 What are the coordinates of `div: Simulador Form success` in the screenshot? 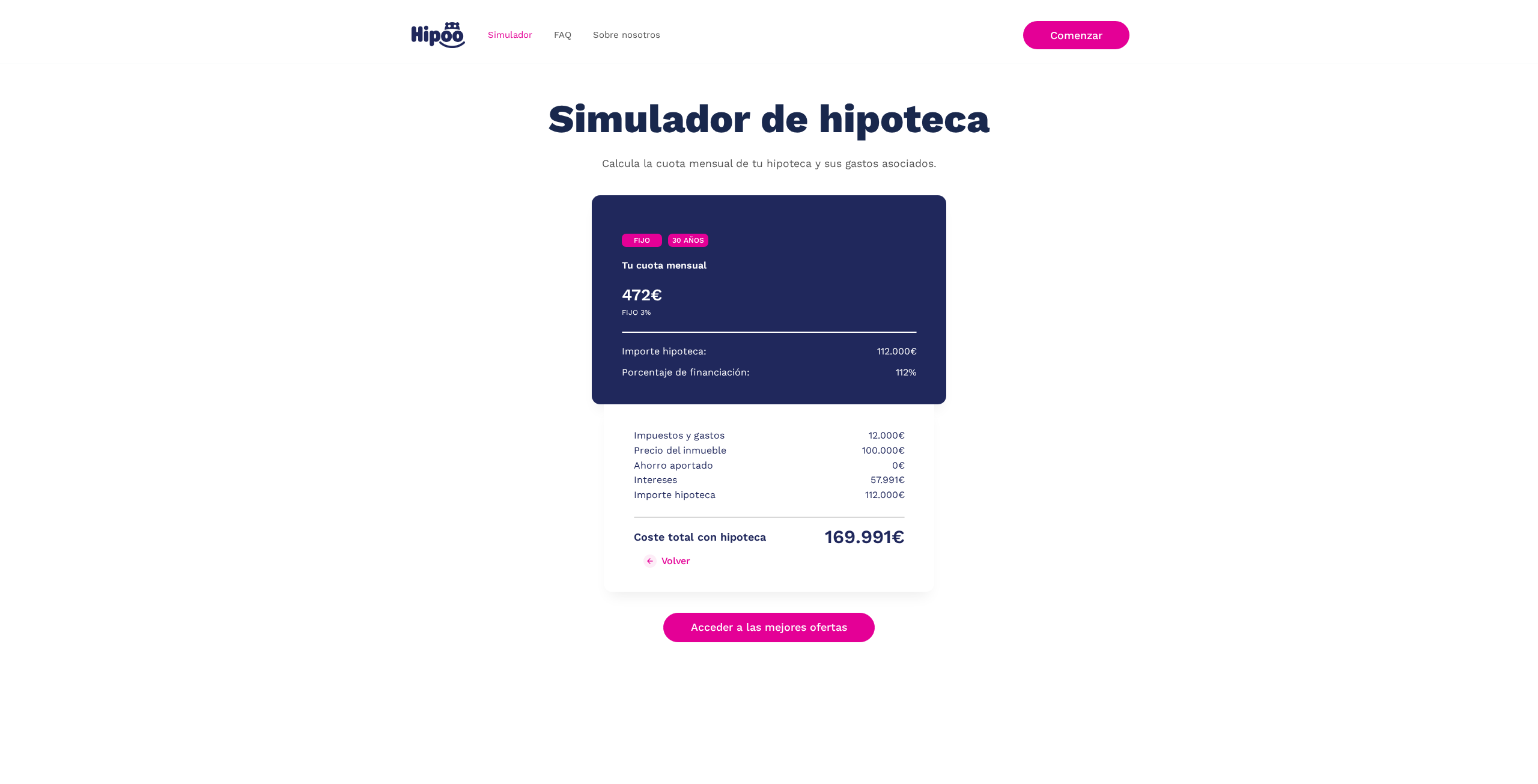 It's located at (769, 424).